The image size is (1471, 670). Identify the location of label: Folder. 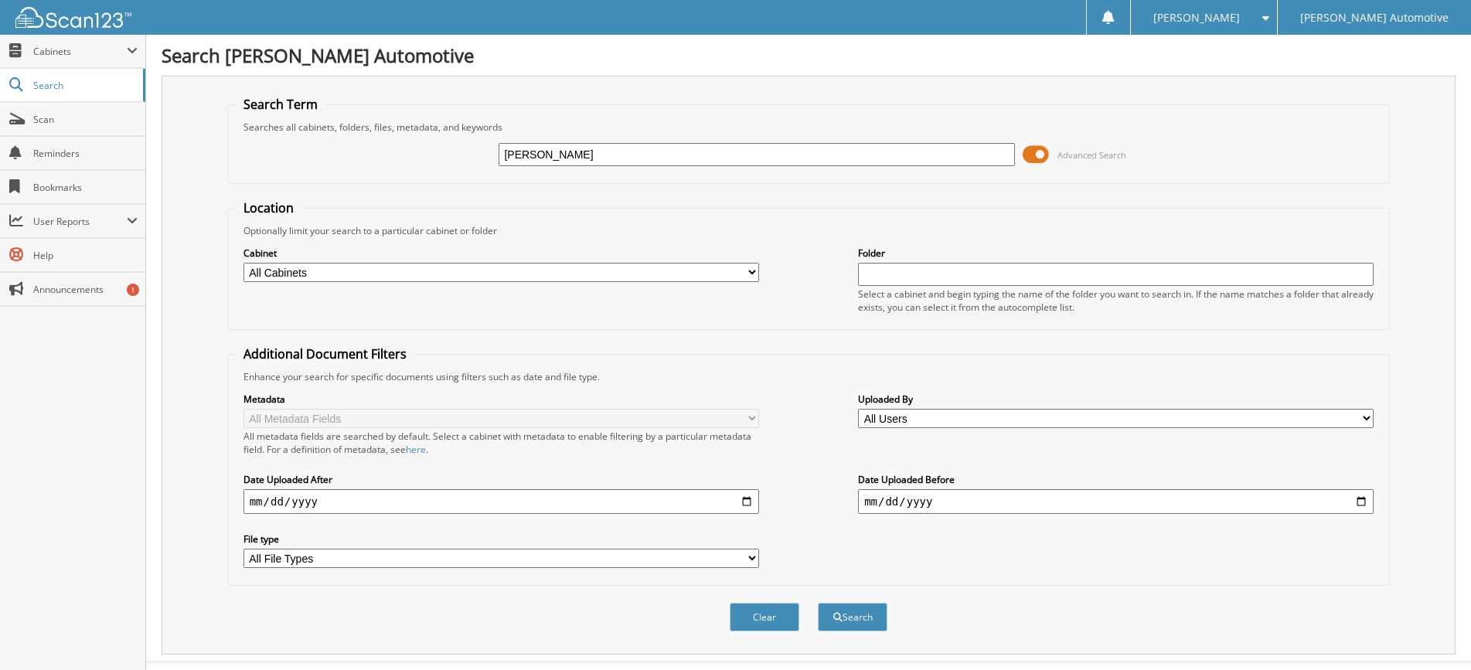
(1115, 253).